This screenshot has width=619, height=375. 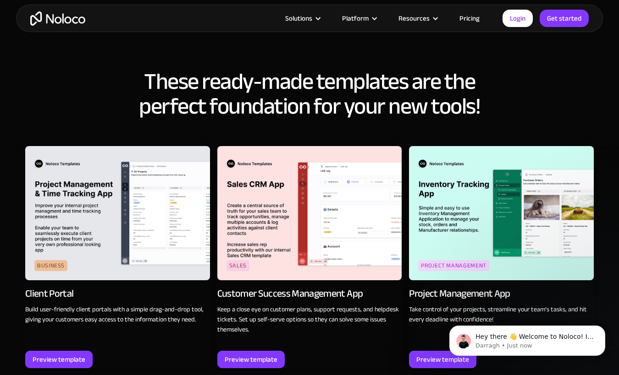 I want to click on div: Project Management, so click(x=453, y=266).